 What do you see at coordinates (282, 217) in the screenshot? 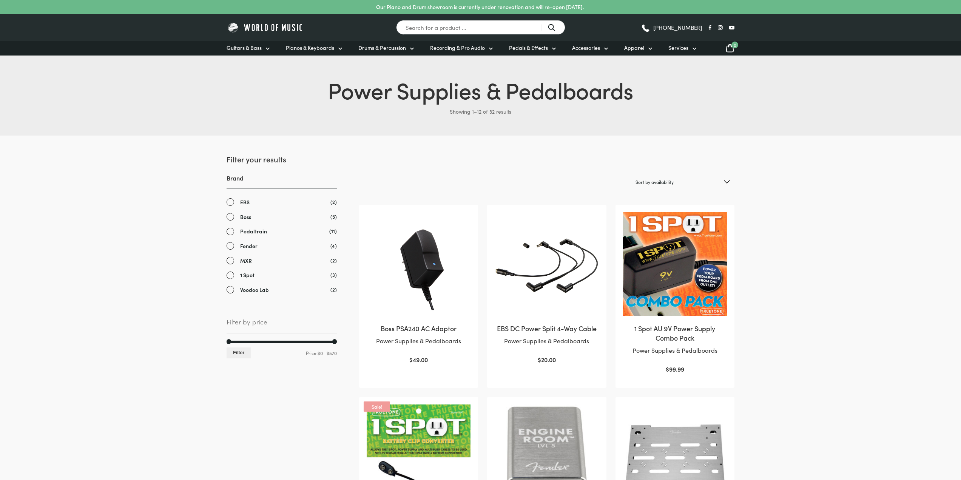
I see `a: Boss` at bounding box center [282, 217].